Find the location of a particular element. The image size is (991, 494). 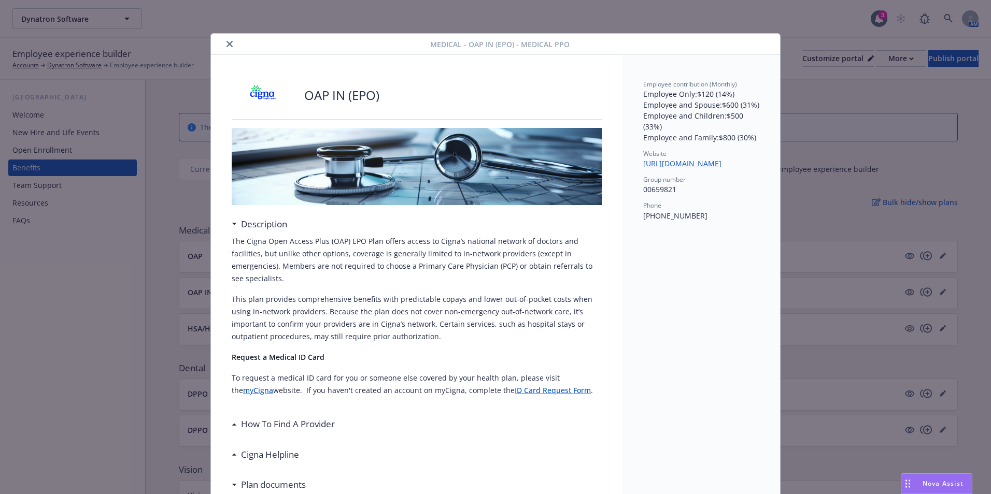

p: This plan provides comprehensive benefits with predictable copays and lower out-of-pocket costs w... is located at coordinates (417, 318).